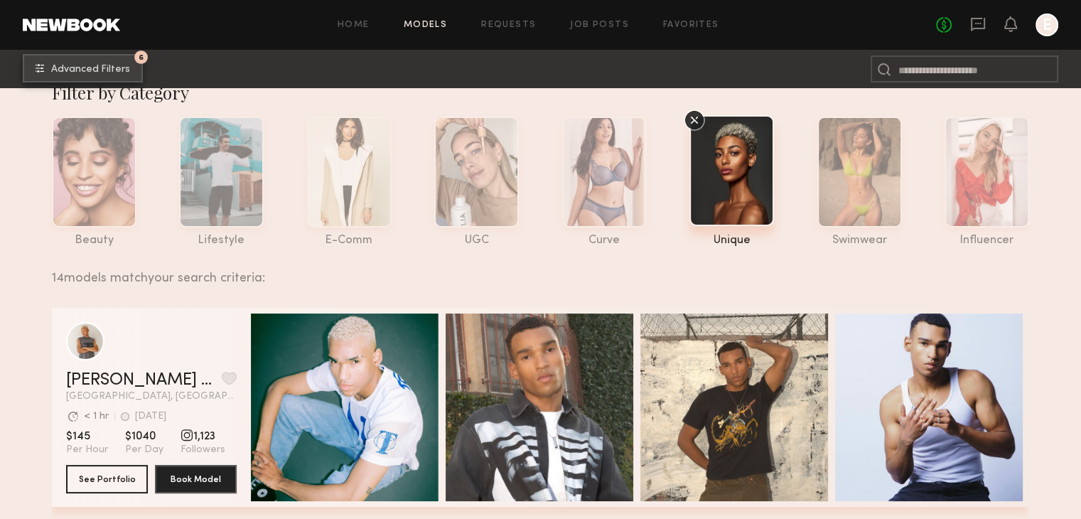 The height and width of the screenshot is (519, 1081). Describe the element at coordinates (87, 436) in the screenshot. I see `span: $145` at that location.